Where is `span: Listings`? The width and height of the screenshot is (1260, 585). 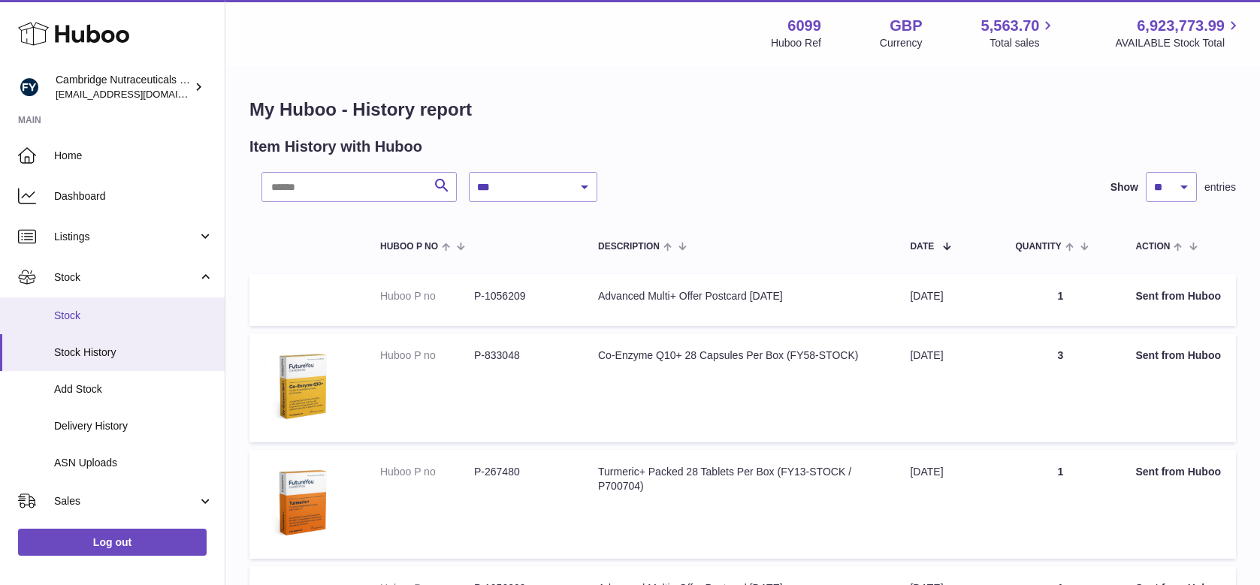
span: Listings is located at coordinates (125, 237).